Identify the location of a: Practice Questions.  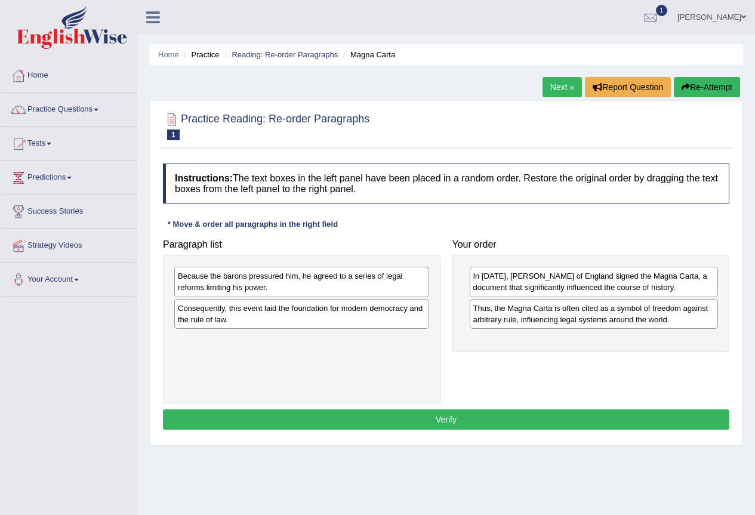
(69, 108).